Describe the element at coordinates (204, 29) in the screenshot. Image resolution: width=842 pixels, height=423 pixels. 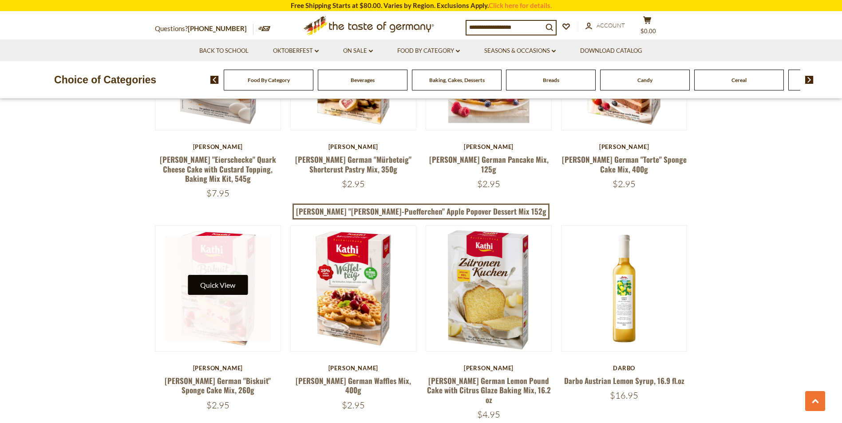
I see `p: Questions?` at that location.